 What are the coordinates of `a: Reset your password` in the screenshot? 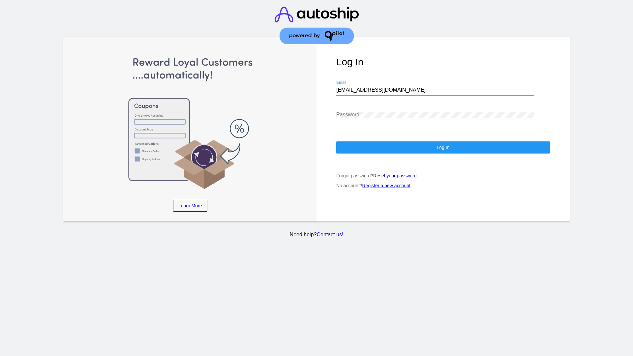 It's located at (395, 176).